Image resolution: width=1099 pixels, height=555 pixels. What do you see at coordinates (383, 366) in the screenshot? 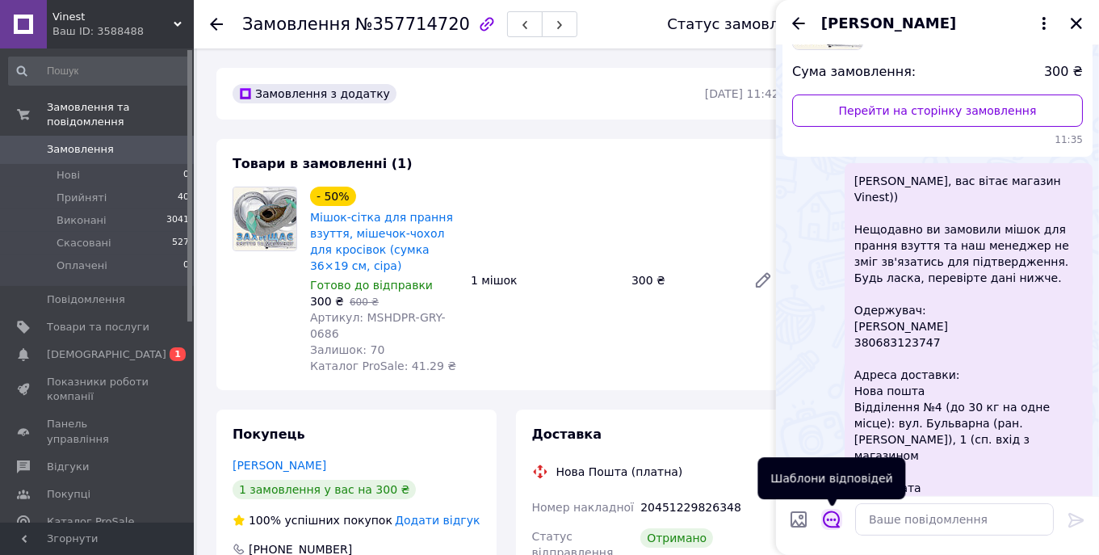
I see `span: Каталог ProSale: 41.29 ₴` at bounding box center [383, 366].